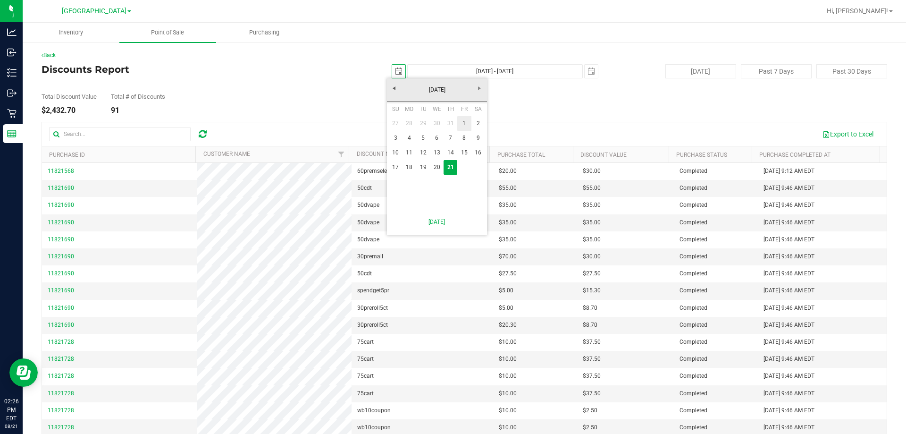 The height and width of the screenshot is (434, 906). I want to click on a: Previous, so click(394, 88).